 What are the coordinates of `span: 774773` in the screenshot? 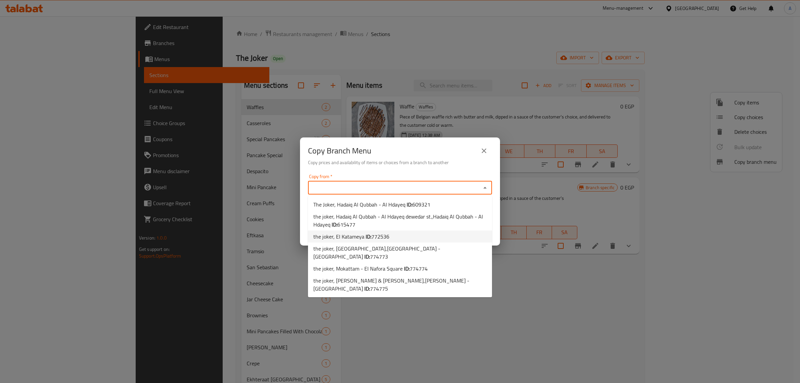 It's located at (379, 256).